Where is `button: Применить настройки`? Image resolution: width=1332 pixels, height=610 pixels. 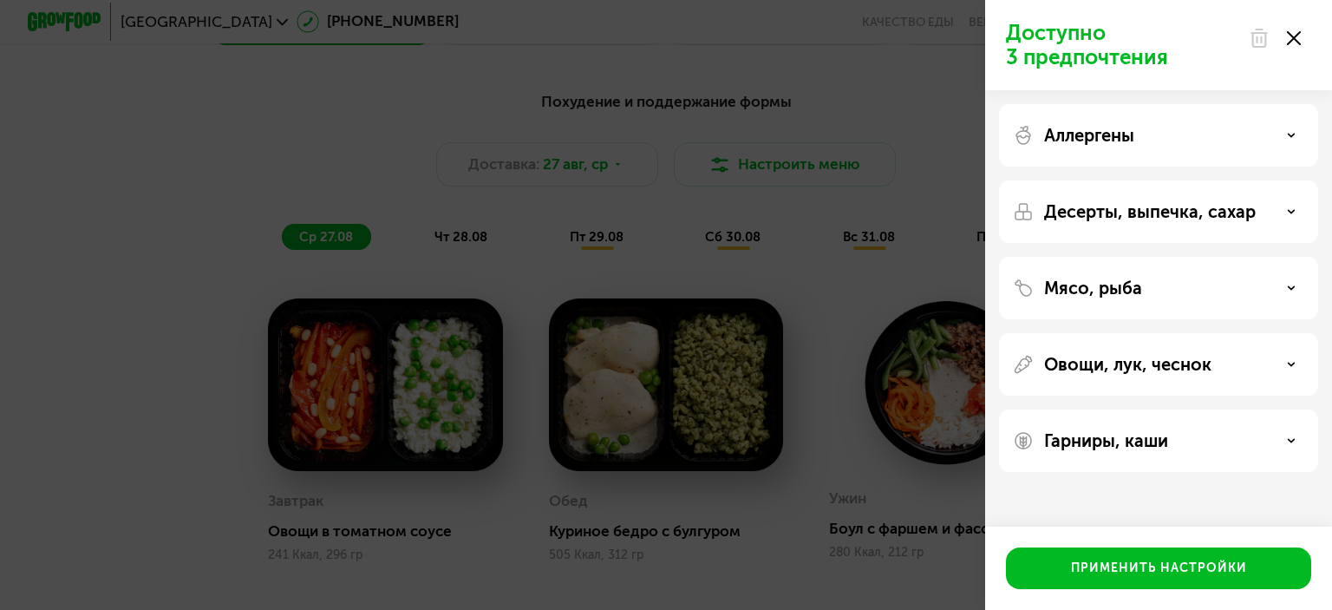 button: Применить настройки is located at coordinates (1159, 568).